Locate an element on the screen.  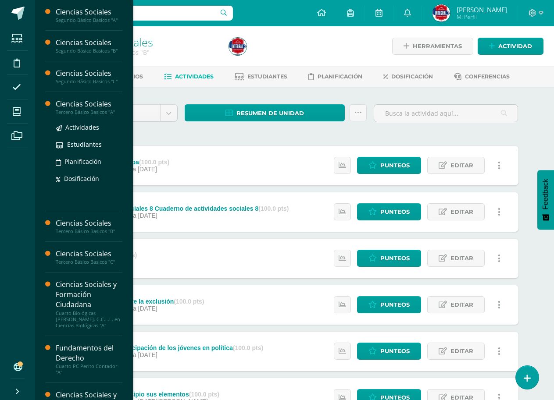
a: Ciencias SocialesTercero Básico Basicos "B" is located at coordinates (89, 226).